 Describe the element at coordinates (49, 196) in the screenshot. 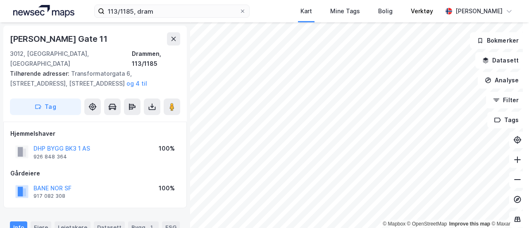

I see `div: 917 082 308` at that location.